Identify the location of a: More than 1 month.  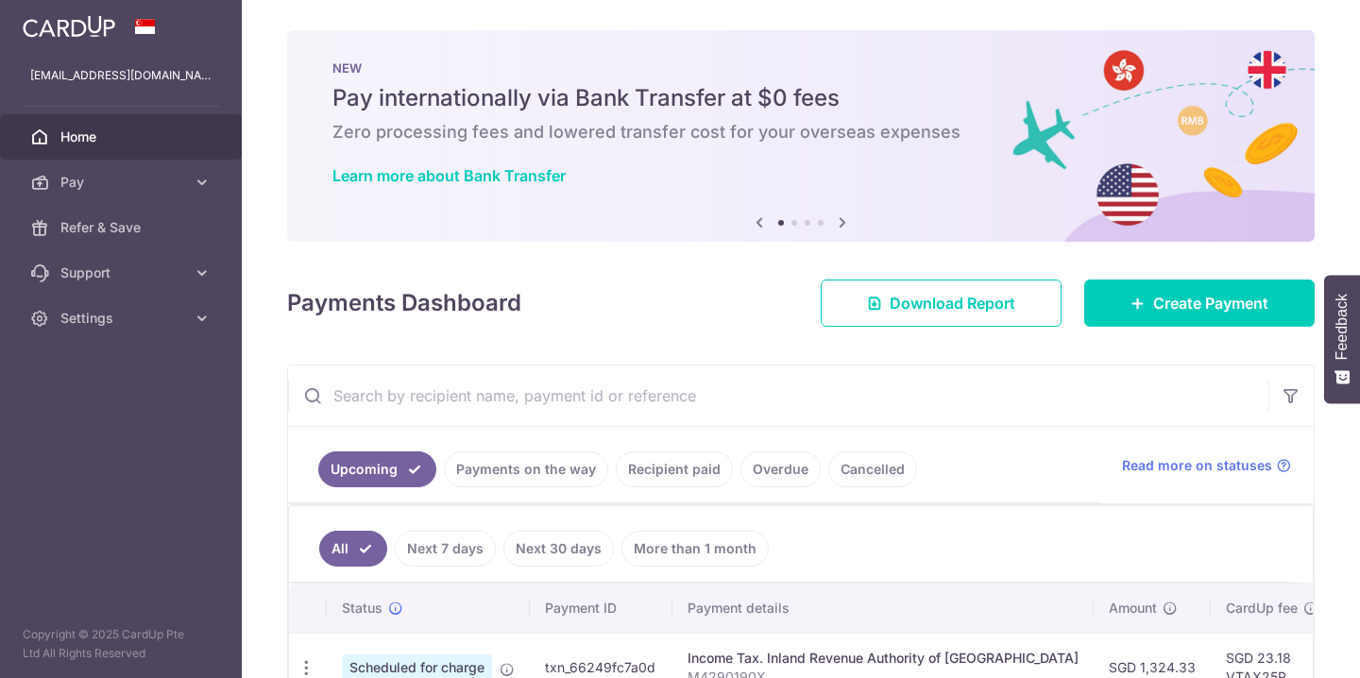
(695, 549).